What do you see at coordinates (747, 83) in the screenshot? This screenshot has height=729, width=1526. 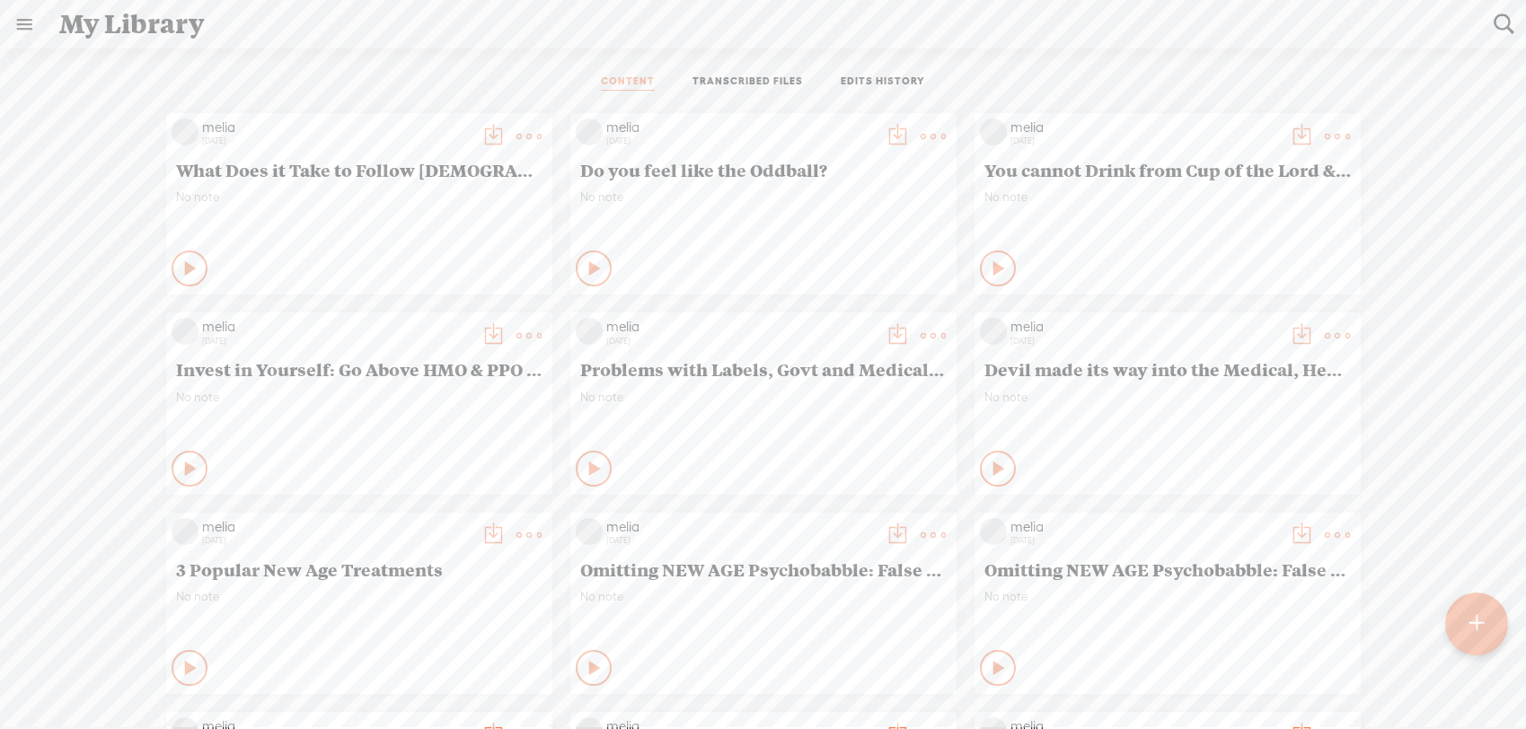 I see `a: TRANSCRIBED FILES` at bounding box center [747, 83].